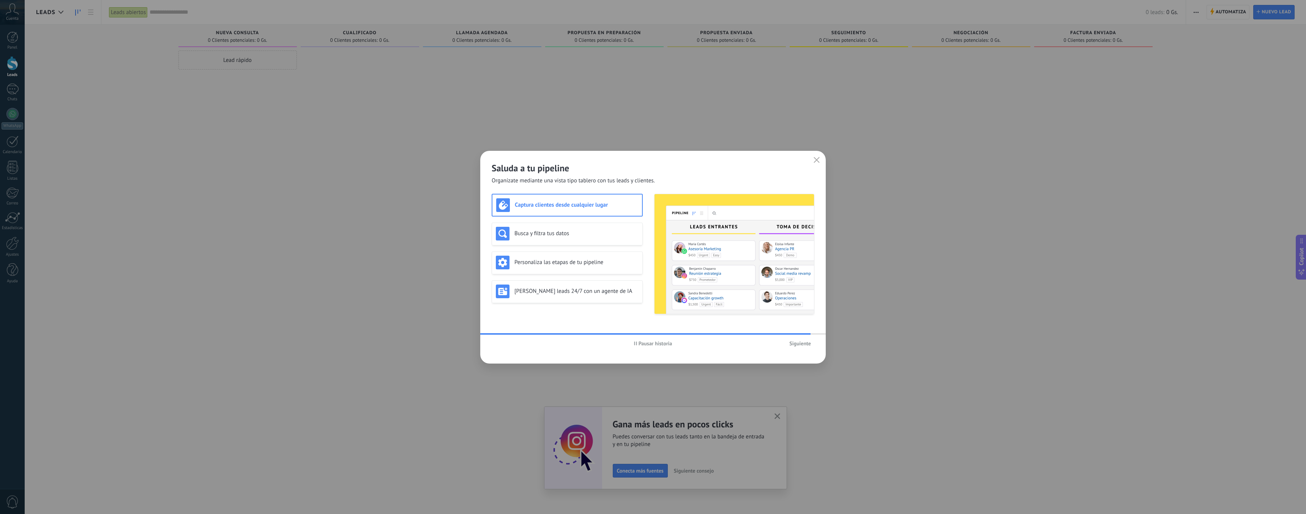  What do you see at coordinates (653, 168) in the screenshot?
I see `h2: Saluda a tu pipeline` at bounding box center [653, 168].